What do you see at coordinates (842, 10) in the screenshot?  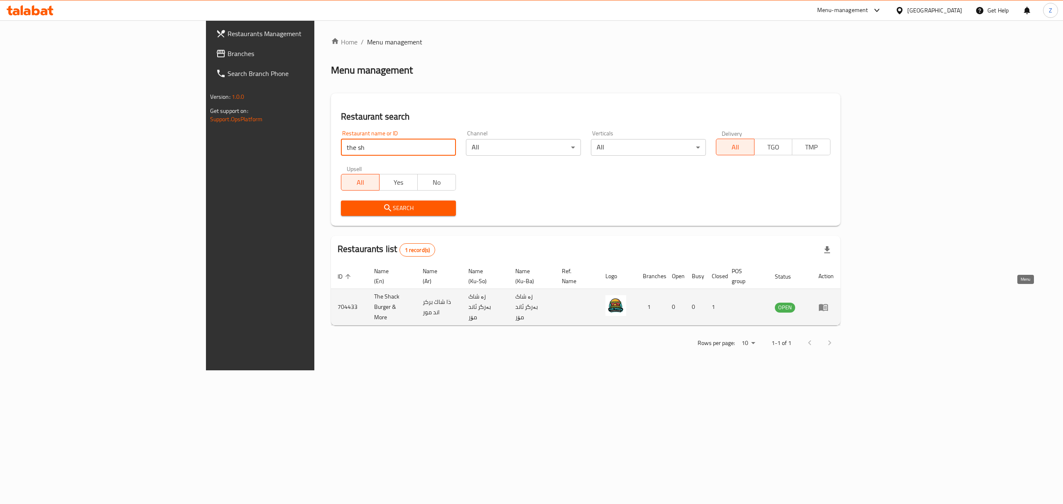 I see `div: Menu-management` at bounding box center [842, 10].